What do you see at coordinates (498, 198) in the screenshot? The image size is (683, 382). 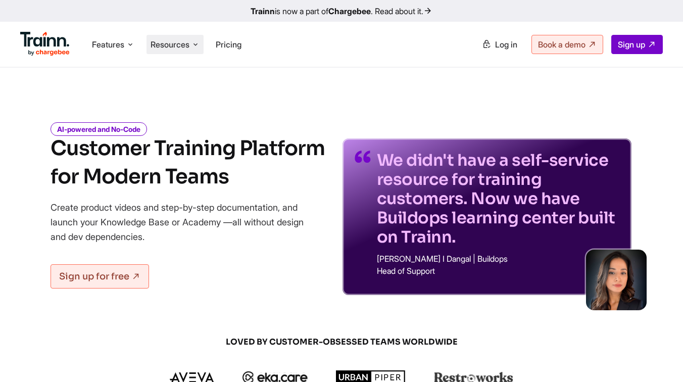 I see `p: We didn't have a self-service resource for training customers. Now we have Buildops learning cent...` at bounding box center [498, 198].